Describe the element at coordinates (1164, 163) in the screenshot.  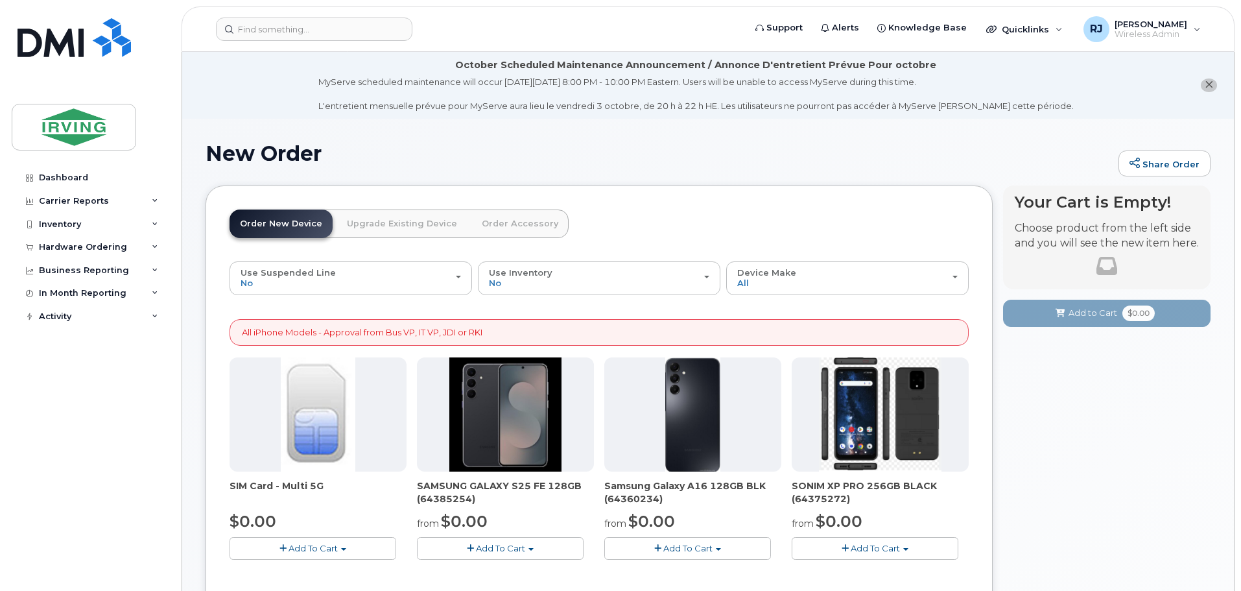
I see `a: Share Order` at that location.